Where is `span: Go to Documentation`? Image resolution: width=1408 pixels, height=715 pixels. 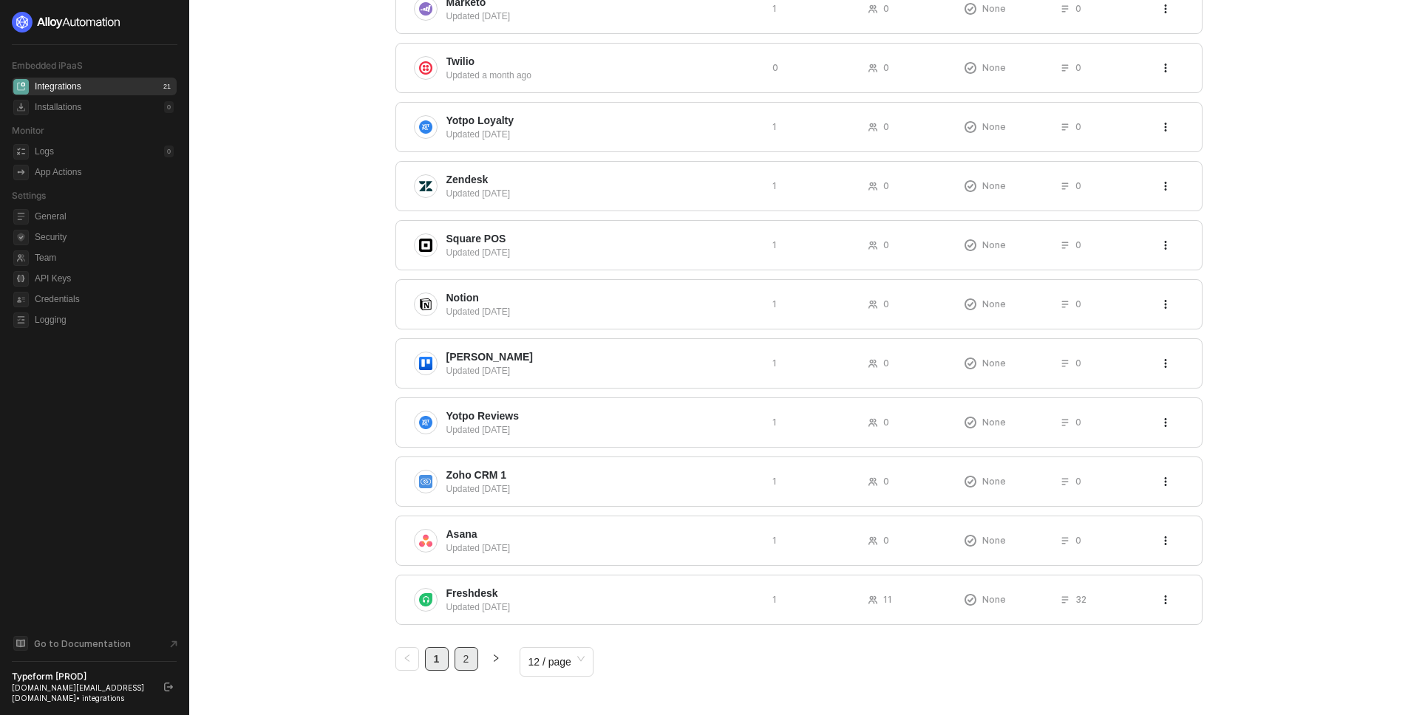 span: Go to Documentation is located at coordinates (82, 644).